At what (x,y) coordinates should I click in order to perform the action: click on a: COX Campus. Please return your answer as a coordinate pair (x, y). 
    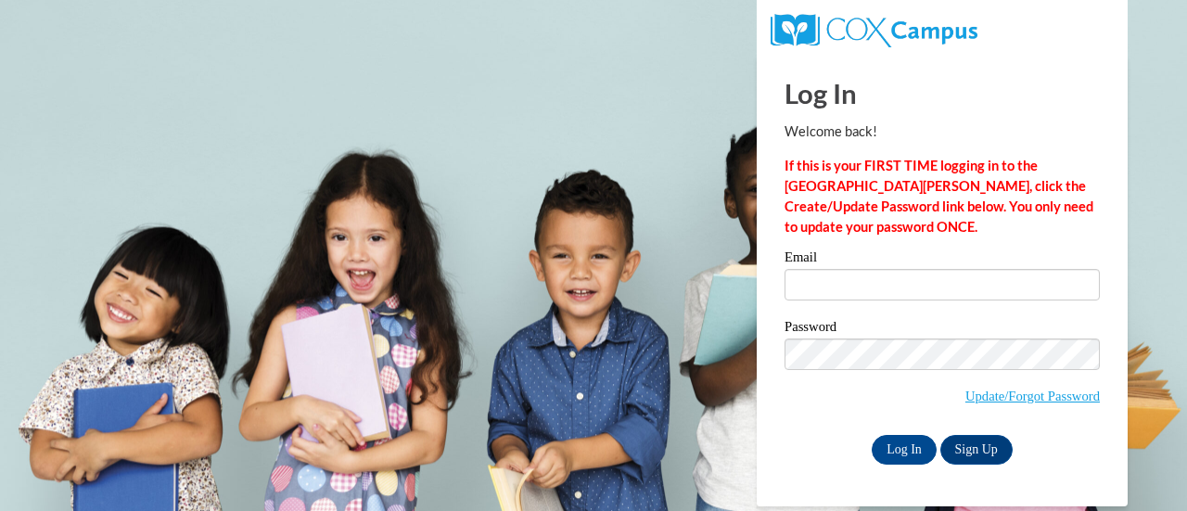
    Looking at the image, I should click on (873, 29).